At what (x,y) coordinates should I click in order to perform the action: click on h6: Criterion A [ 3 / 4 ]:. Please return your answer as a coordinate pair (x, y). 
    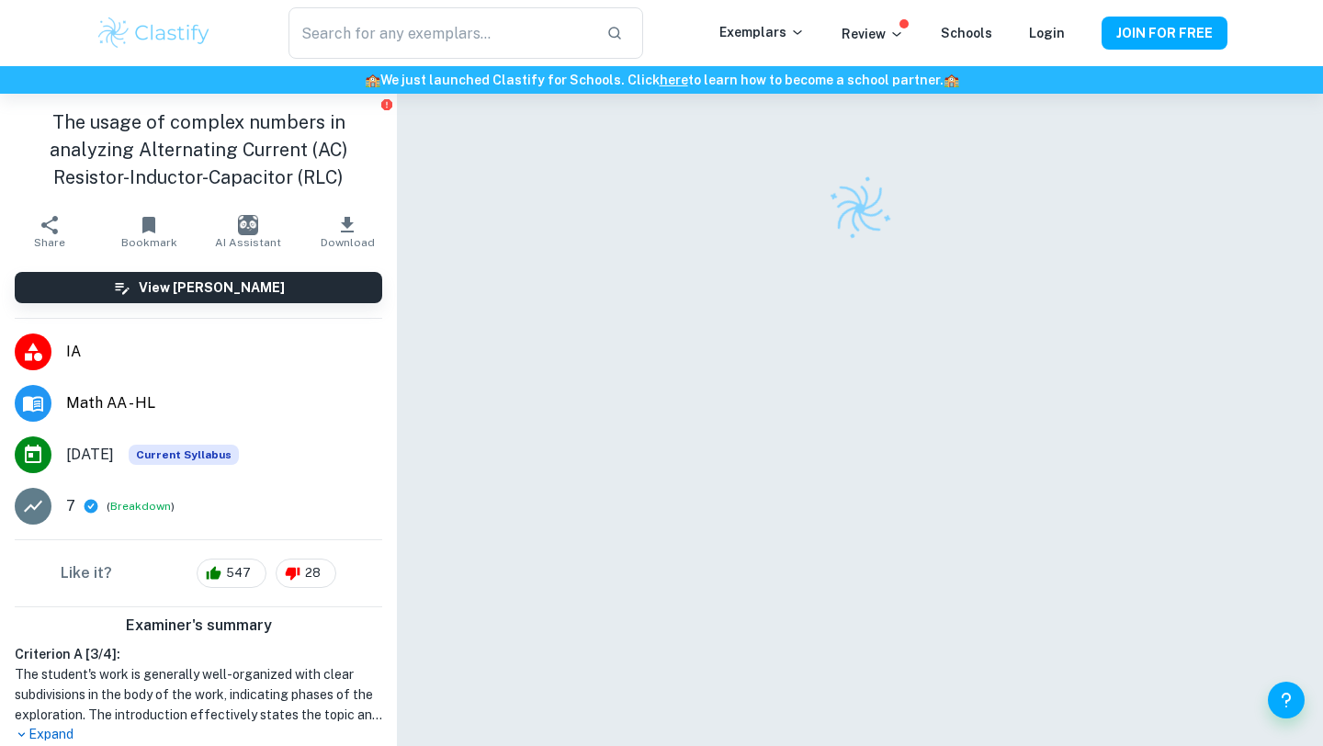
    Looking at the image, I should click on (198, 654).